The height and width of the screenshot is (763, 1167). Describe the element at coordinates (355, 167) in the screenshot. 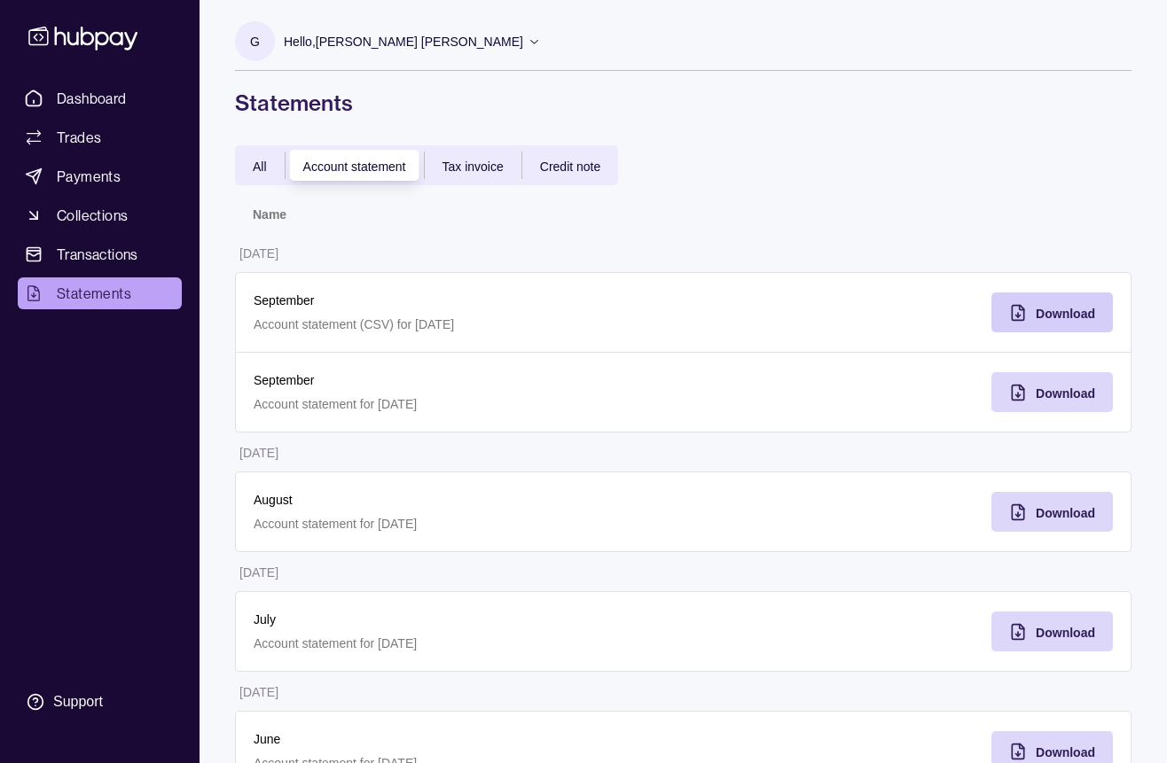

I see `span: Account statement` at that location.